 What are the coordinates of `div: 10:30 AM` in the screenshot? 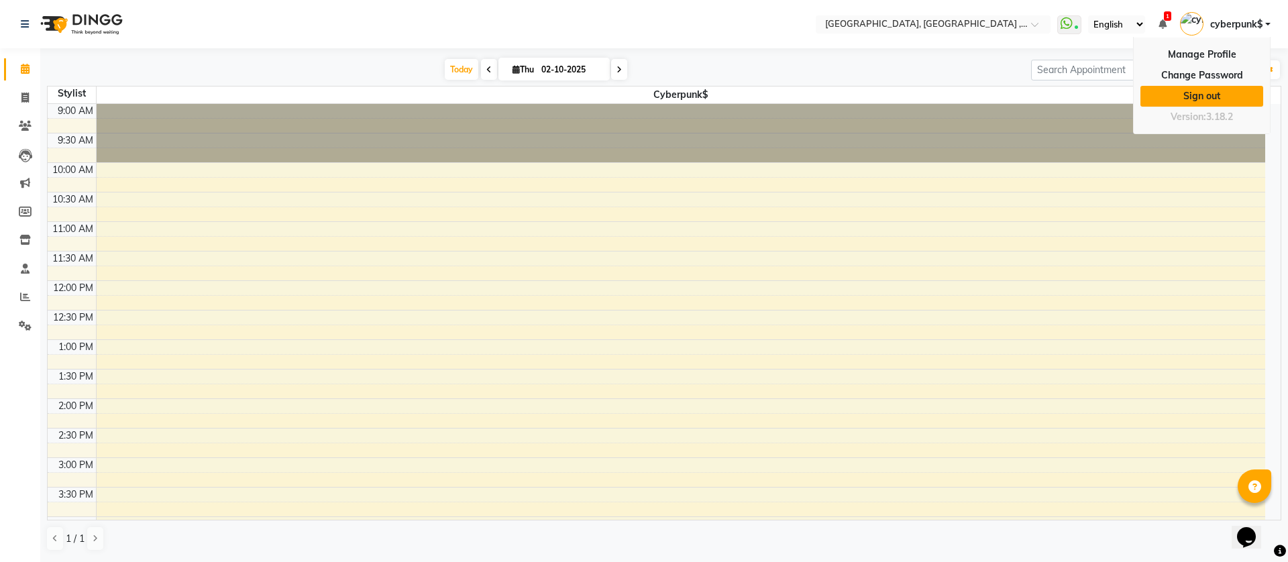 It's located at (72, 199).